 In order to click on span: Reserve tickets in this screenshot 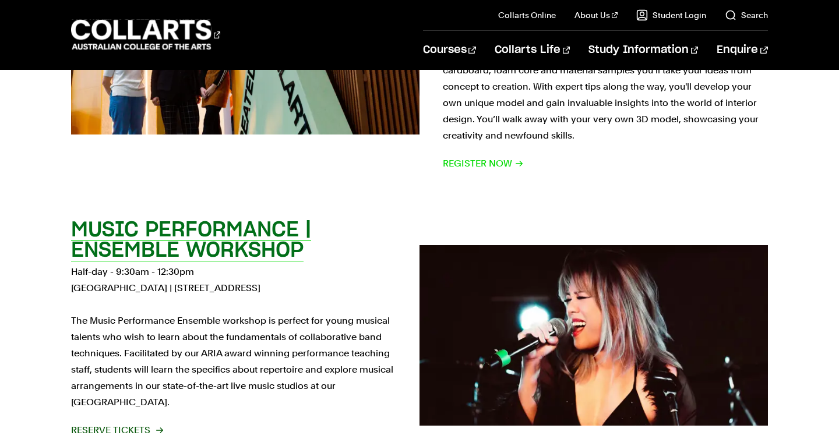, I will do `click(116, 430)`.